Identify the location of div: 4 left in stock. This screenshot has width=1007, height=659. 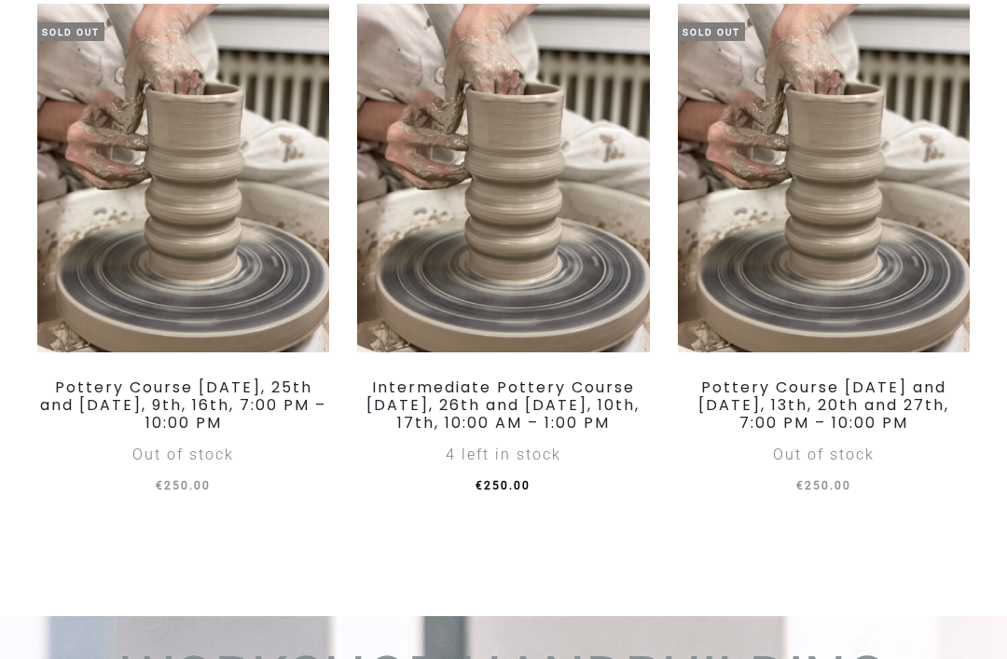
(503, 455).